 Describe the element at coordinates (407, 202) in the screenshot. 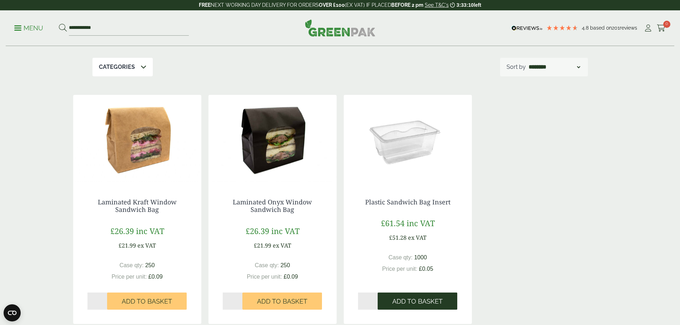

I see `a: Plastic Sandwich Bag Insert` at that location.